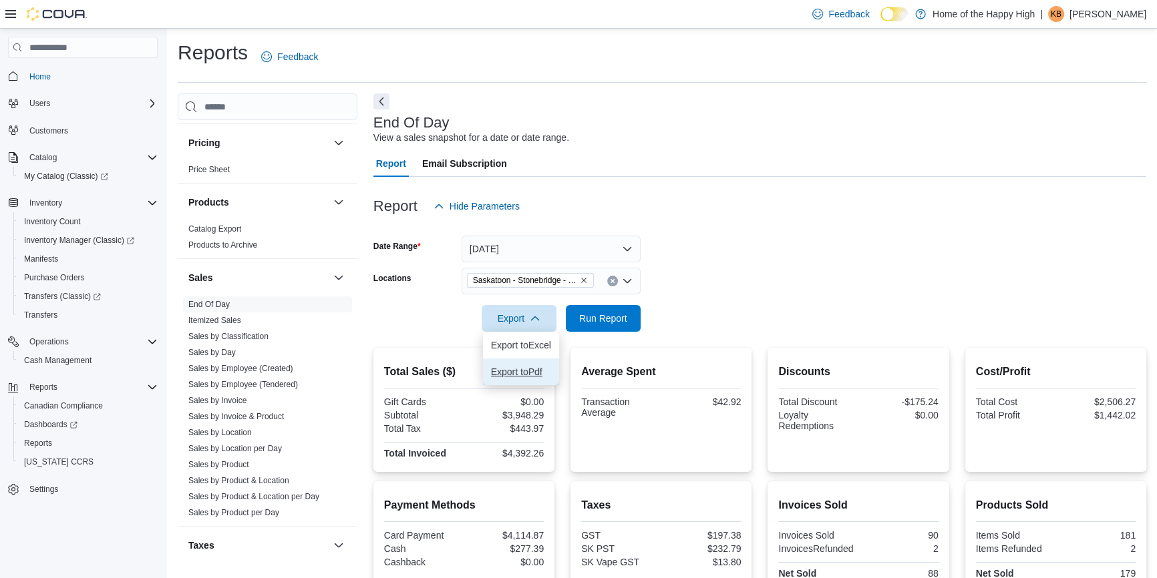 The width and height of the screenshot is (1157, 578). I want to click on button: Inventory, so click(45, 203).